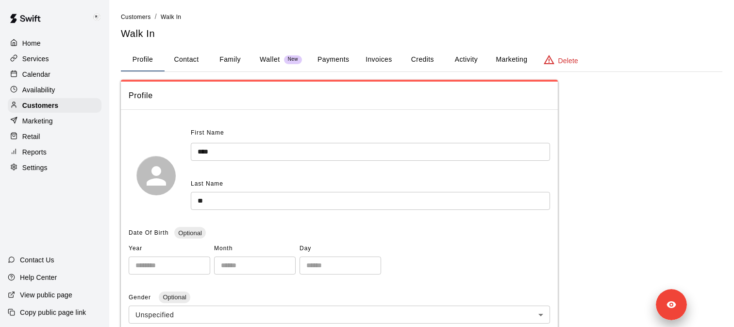 The image size is (734, 327). What do you see at coordinates (186, 60) in the screenshot?
I see `button: Contact` at bounding box center [186, 60].